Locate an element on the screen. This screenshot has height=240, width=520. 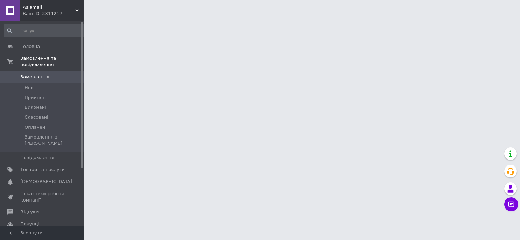
span: Asiamall is located at coordinates (49, 7).